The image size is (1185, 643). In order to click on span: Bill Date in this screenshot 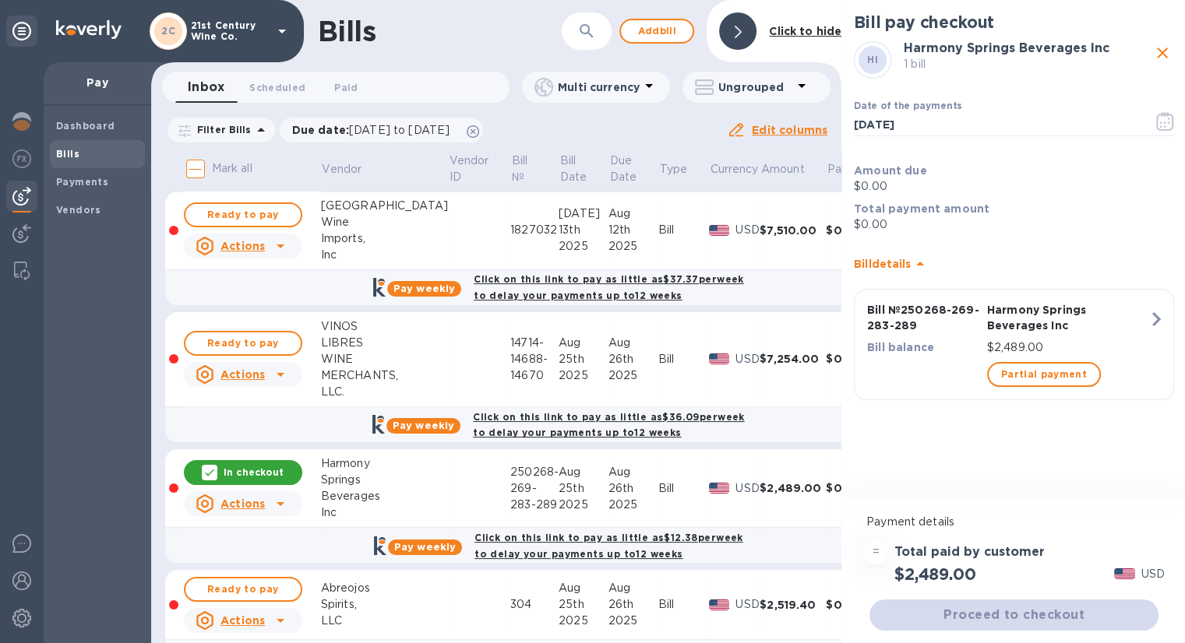, I will do `click(583, 169)`.